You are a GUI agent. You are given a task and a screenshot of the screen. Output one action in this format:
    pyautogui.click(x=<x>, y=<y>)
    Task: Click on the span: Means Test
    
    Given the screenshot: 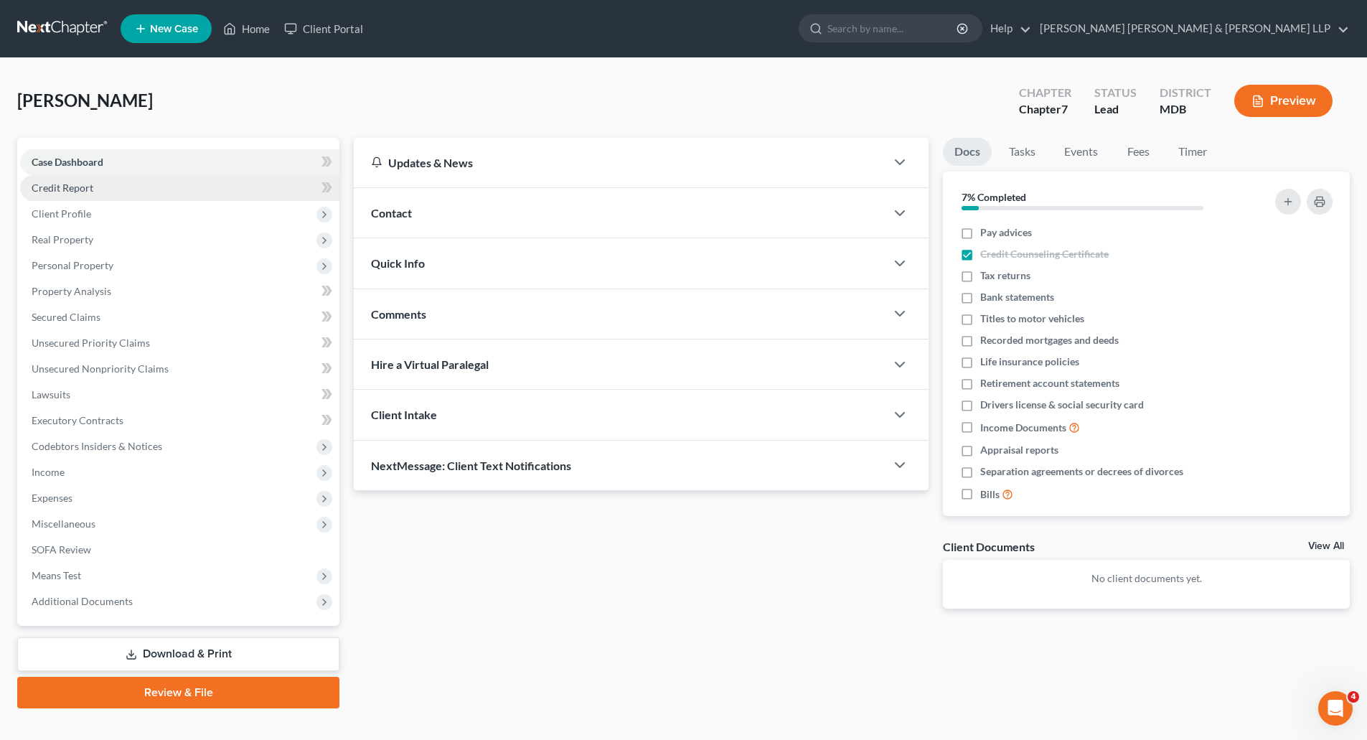 What is the action you would take?
    pyautogui.click(x=56, y=575)
    